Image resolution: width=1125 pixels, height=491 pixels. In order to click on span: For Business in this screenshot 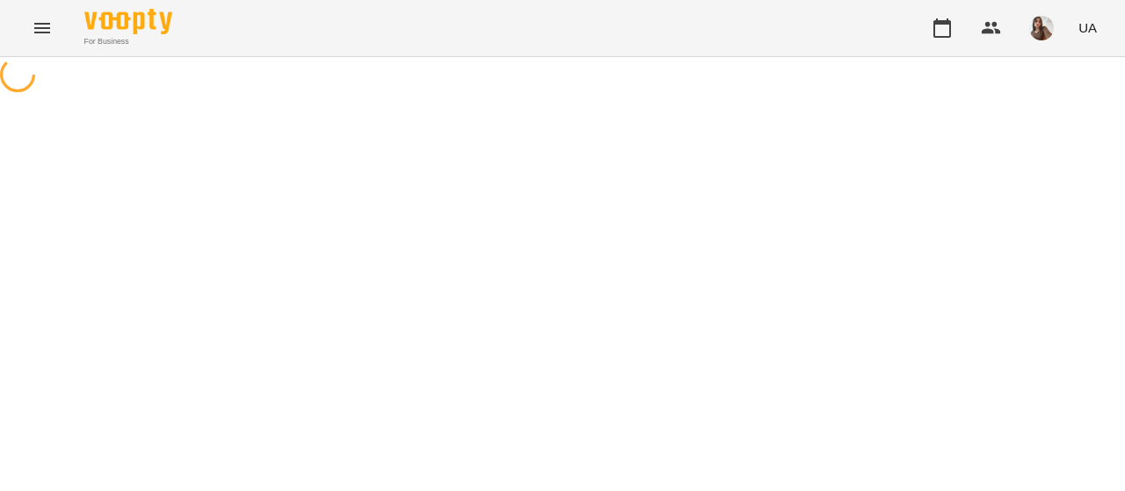, I will do `click(128, 41)`.